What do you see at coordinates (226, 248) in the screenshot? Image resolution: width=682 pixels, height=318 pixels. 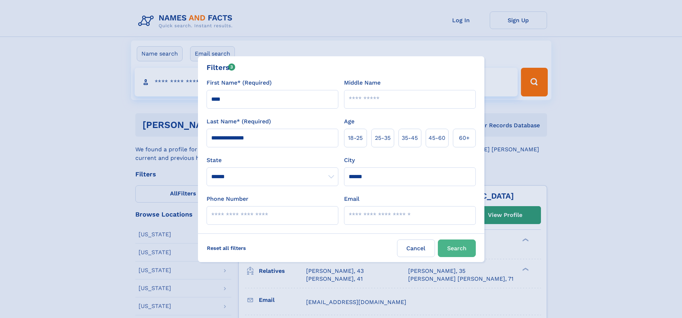 I see `label: Reset all filters` at bounding box center [226, 248].